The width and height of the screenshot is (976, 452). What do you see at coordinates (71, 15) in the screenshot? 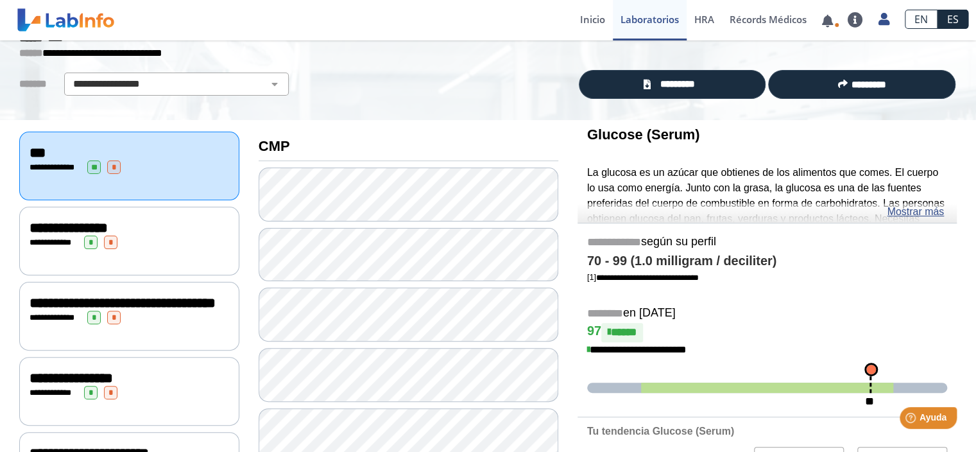
I see `span: Ayuda` at bounding box center [71, 15].